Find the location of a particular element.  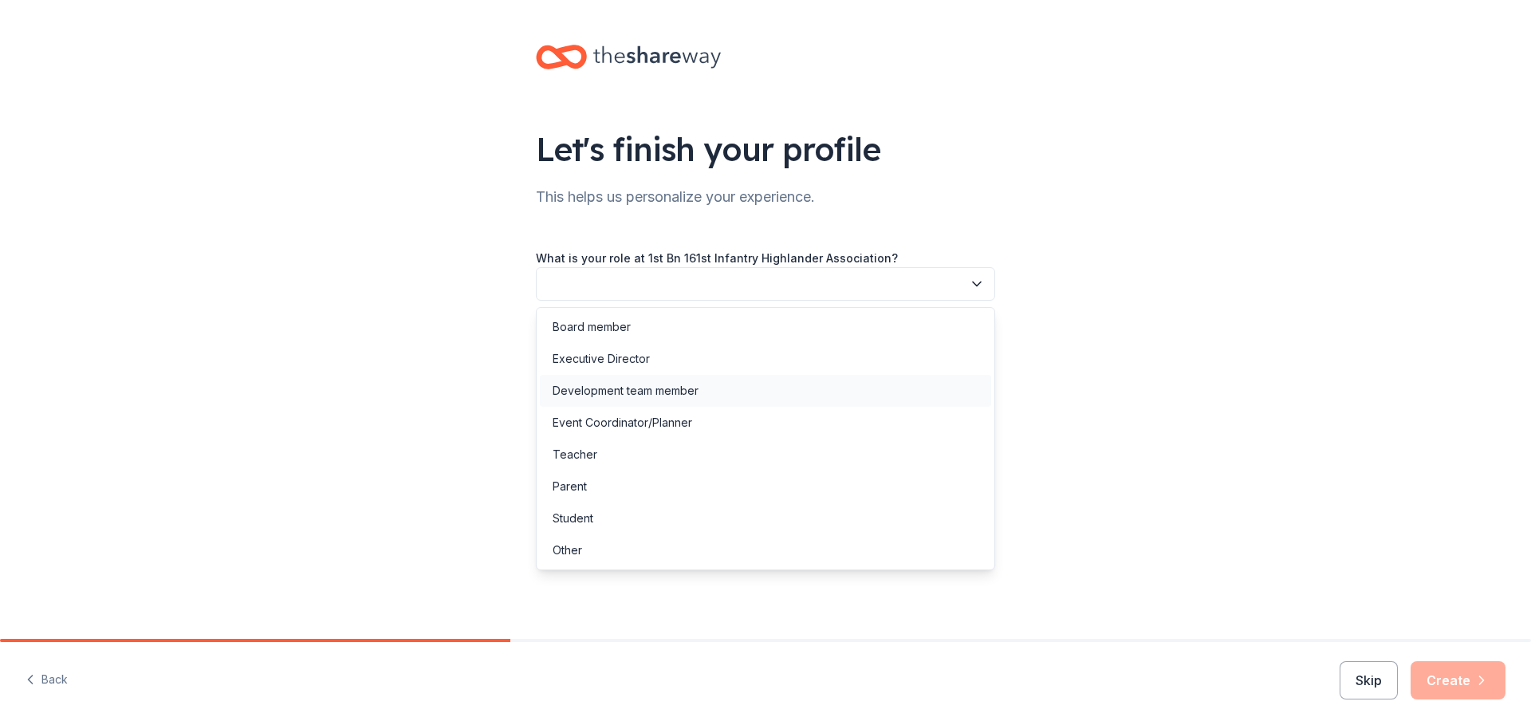

div: Event Coordinator/Planner is located at coordinates (622, 423).